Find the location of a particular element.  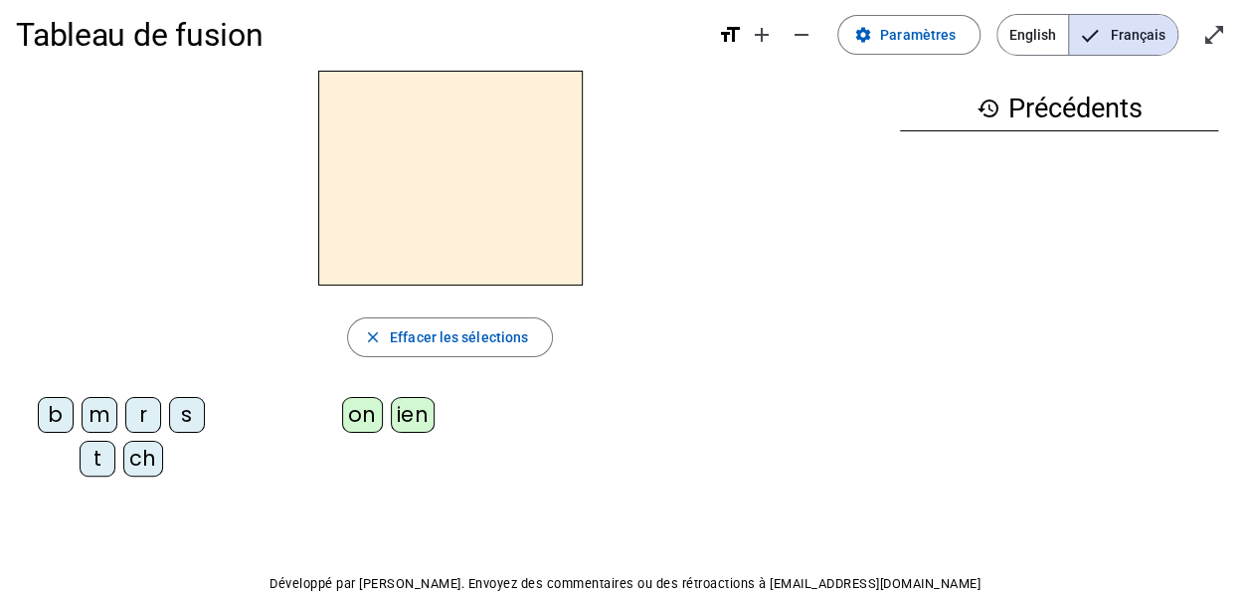

div: ch is located at coordinates (143, 459).